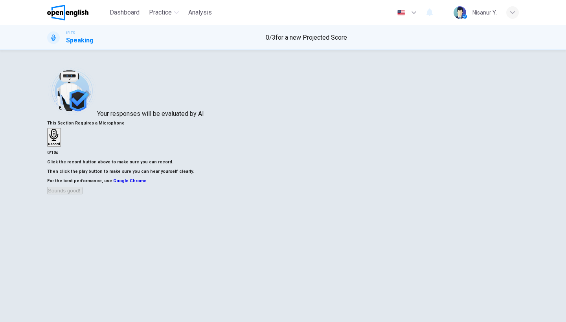 This screenshot has height=322, width=566. I want to click on h6: Record, so click(54, 144).